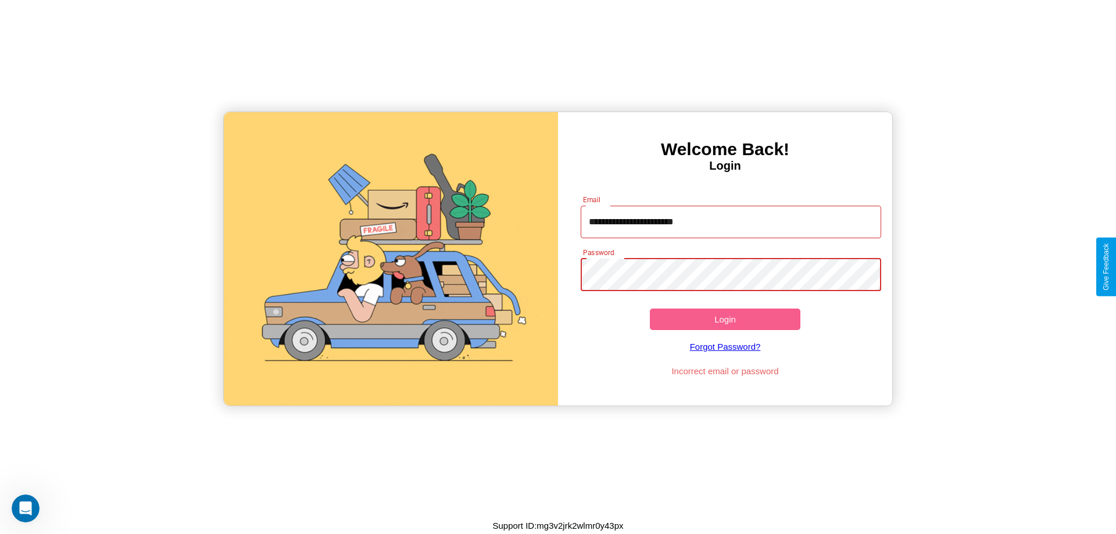 This screenshot has height=534, width=1116. What do you see at coordinates (391, 259) in the screenshot?
I see `img: gif` at bounding box center [391, 259].